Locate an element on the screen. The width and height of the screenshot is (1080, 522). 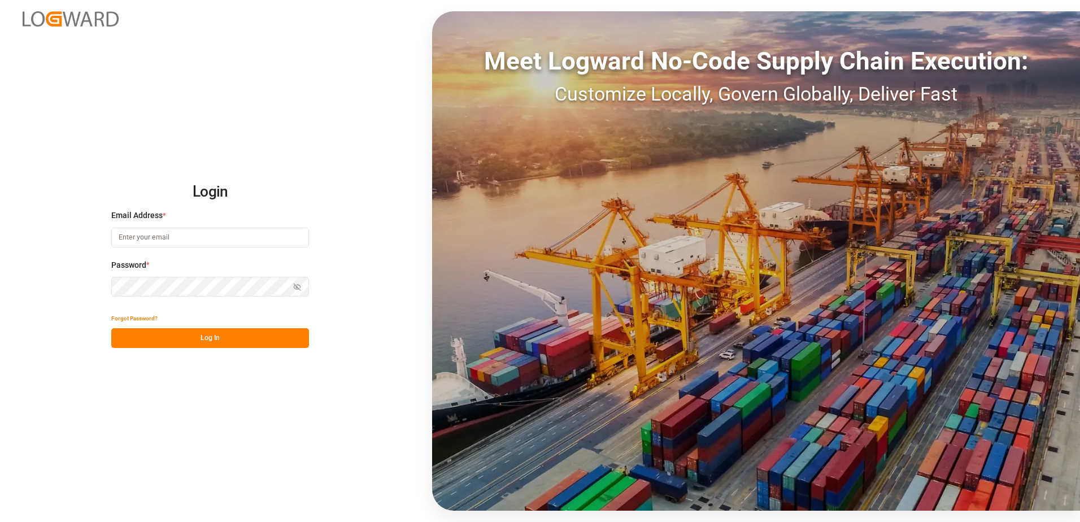
span: Password is located at coordinates (129, 265).